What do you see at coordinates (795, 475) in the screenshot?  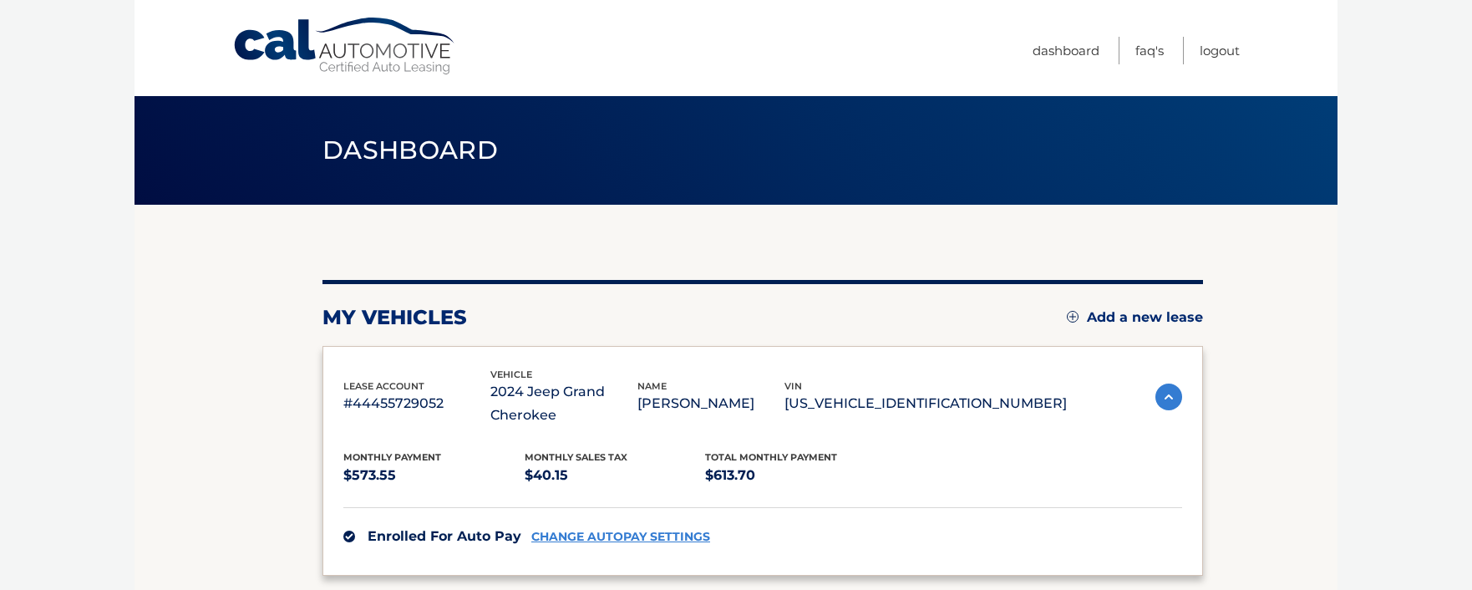 I see `p: $613.70` at bounding box center [795, 475].